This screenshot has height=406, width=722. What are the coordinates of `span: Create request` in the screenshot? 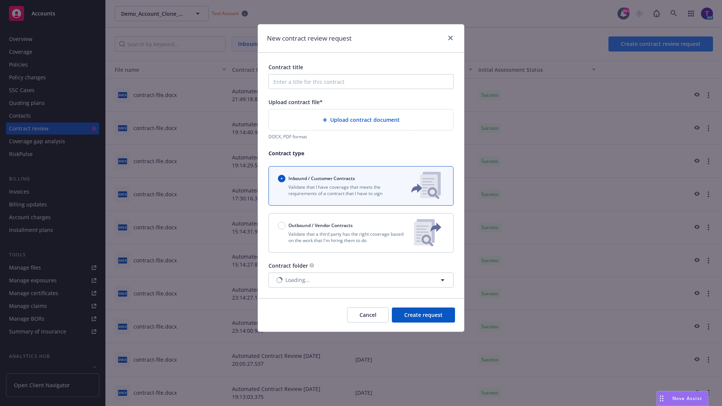 It's located at (423, 315).